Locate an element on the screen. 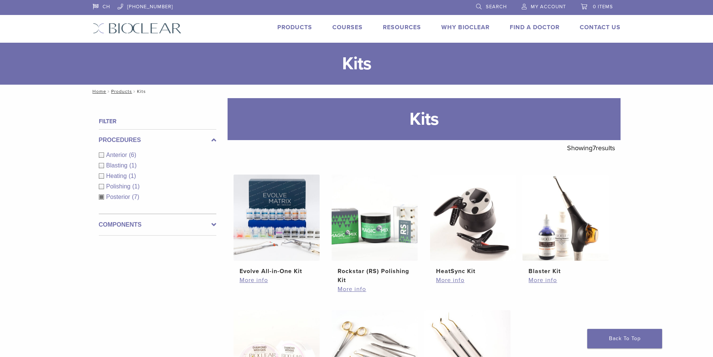 The height and width of the screenshot is (357, 713). span: (6) is located at coordinates (133, 155).